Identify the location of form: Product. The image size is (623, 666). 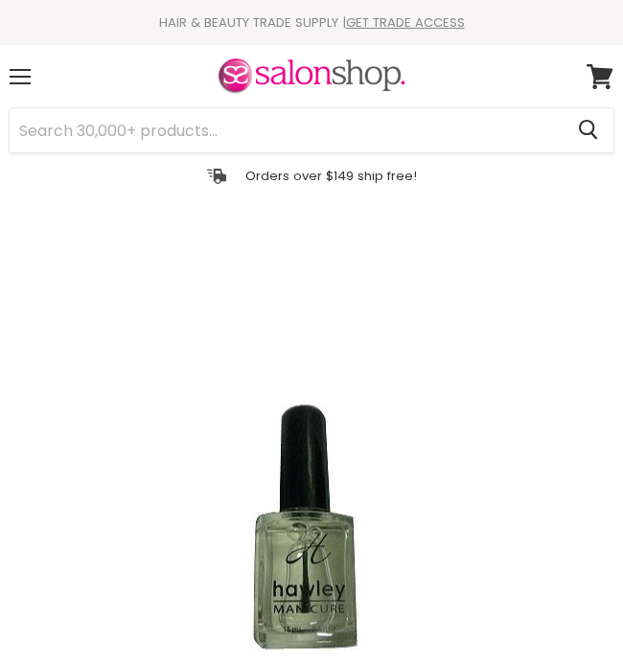
(312, 130).